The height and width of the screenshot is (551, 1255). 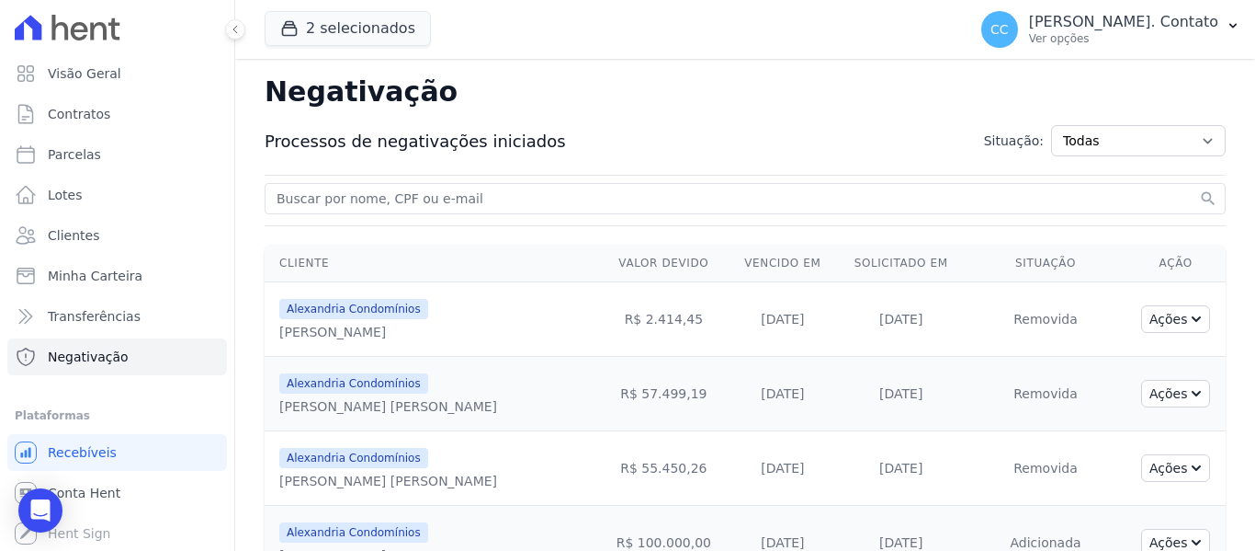 What do you see at coordinates (1176, 263) in the screenshot?
I see `th: Ação` at bounding box center [1176, 263].